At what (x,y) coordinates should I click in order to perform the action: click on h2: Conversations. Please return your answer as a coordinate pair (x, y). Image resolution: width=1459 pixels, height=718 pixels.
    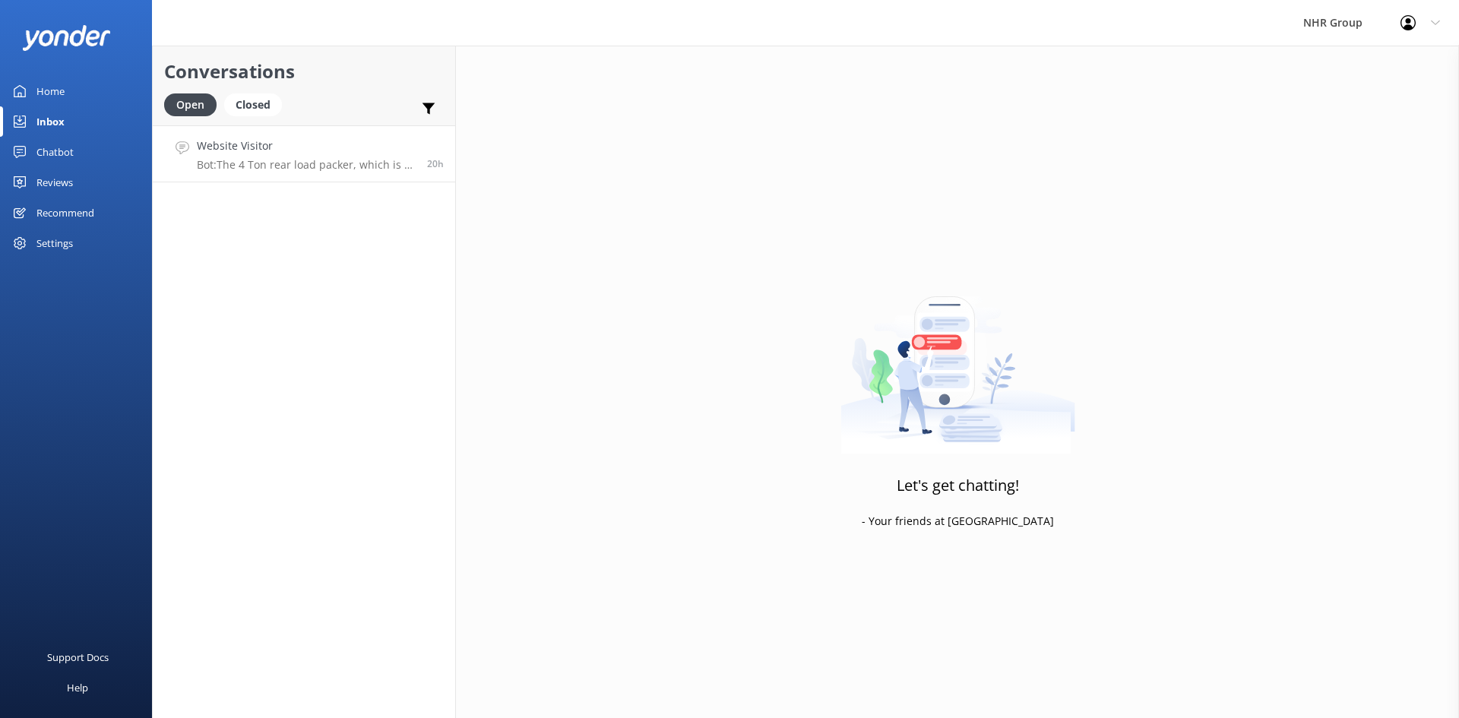
    Looking at the image, I should click on (304, 71).